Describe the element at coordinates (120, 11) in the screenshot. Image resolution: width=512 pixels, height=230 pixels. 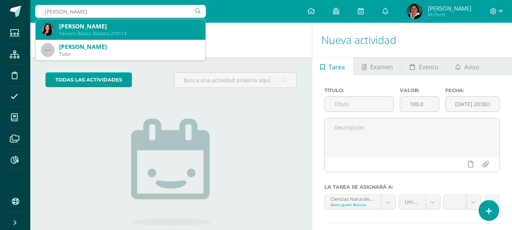
I see `input: Busca un usuario...` at that location.